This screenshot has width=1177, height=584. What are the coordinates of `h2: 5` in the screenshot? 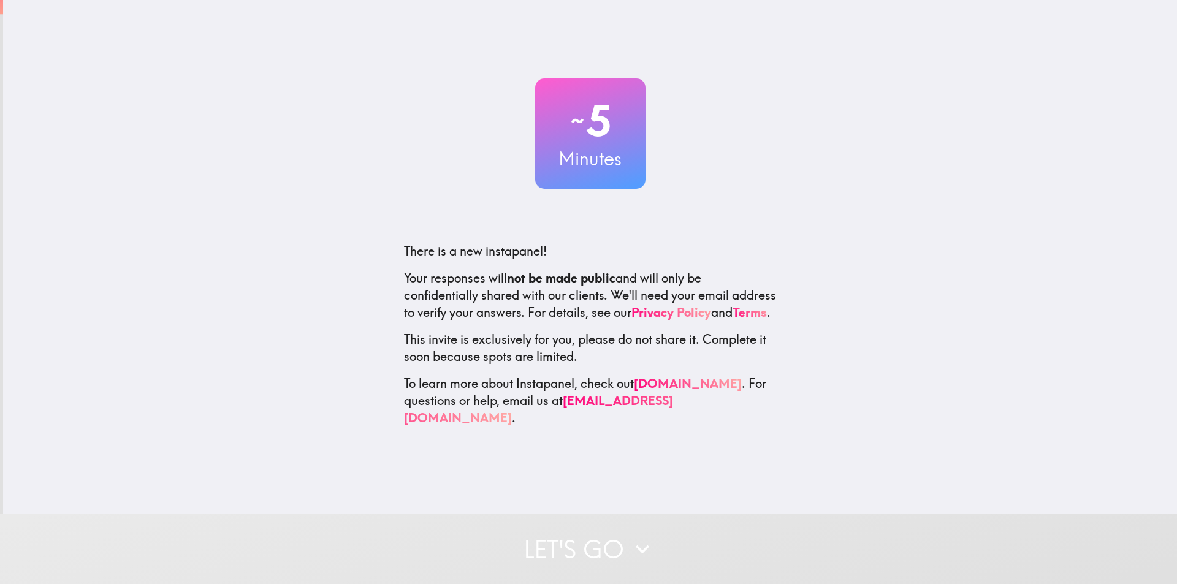 It's located at (590, 121).